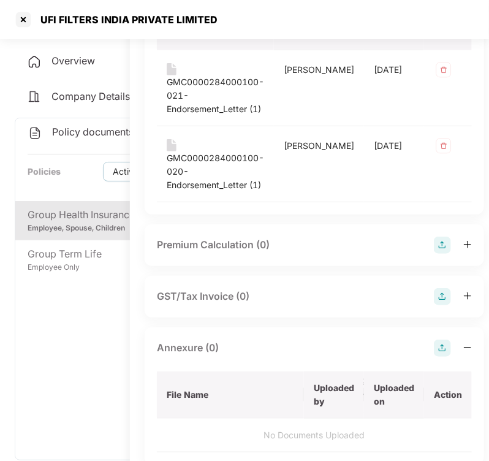 Image resolution: width=489 pixels, height=461 pixels. I want to click on span: Overview, so click(73, 61).